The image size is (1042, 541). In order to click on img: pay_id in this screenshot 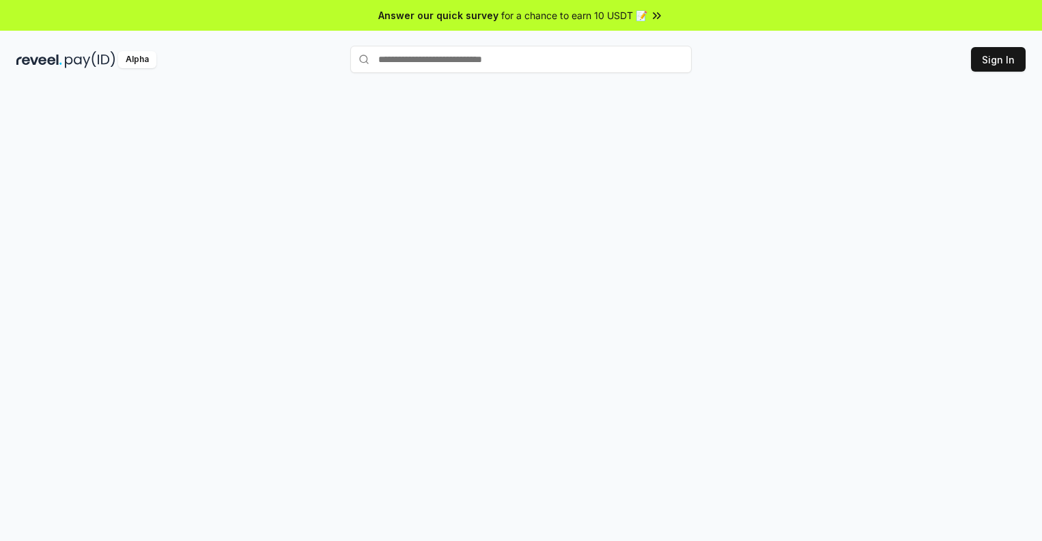, I will do `click(90, 59)`.